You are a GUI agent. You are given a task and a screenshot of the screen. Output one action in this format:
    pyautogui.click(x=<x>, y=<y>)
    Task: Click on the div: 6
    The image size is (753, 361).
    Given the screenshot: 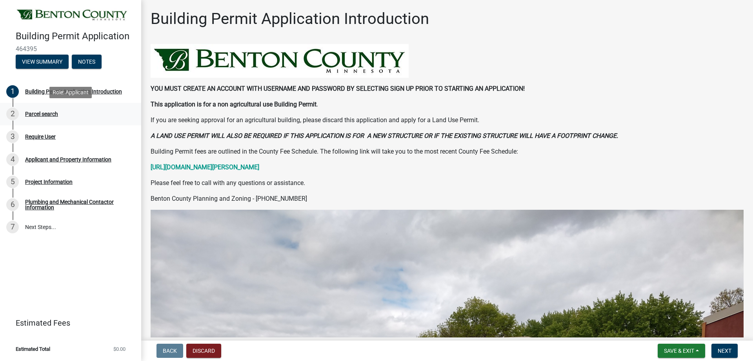 What is the action you would take?
    pyautogui.click(x=13, y=204)
    